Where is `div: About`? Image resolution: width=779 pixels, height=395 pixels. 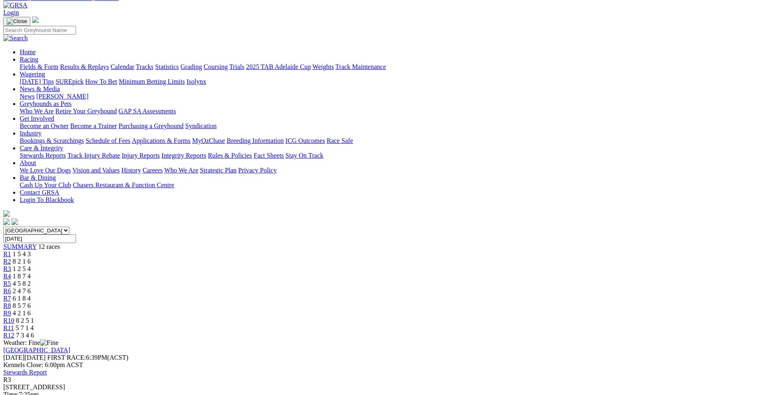 div: About is located at coordinates (397, 170).